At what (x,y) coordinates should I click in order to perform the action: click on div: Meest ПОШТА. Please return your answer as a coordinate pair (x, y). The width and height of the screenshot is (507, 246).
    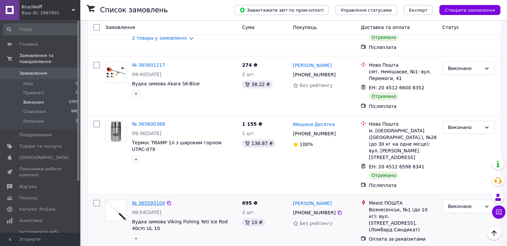
    Looking at the image, I should click on (403, 203).